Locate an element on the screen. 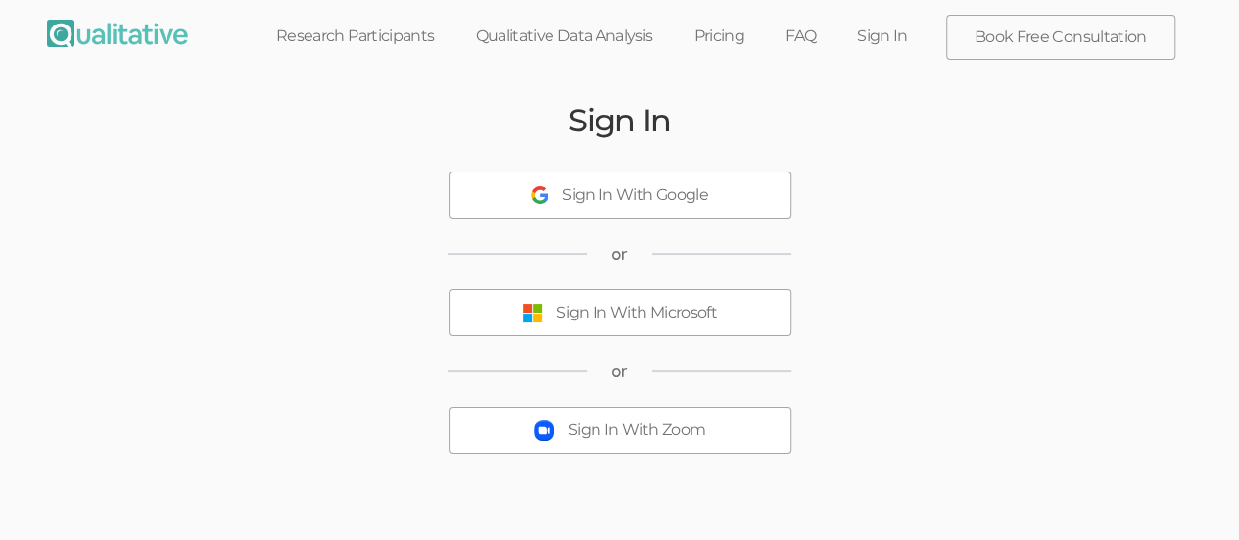  a: Book Free Consultation is located at coordinates (1061, 37).